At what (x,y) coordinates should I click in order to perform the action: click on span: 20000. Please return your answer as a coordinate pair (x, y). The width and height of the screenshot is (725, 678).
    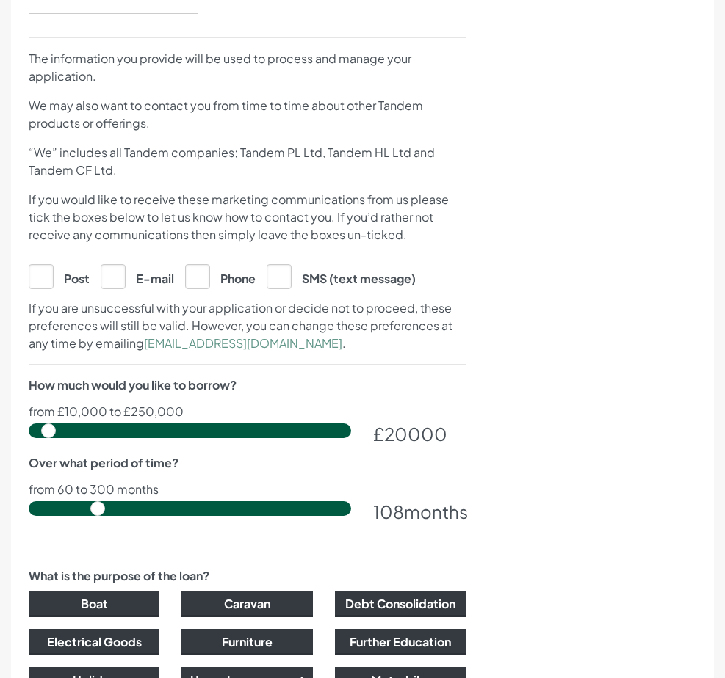
    Looking at the image, I should click on (416, 434).